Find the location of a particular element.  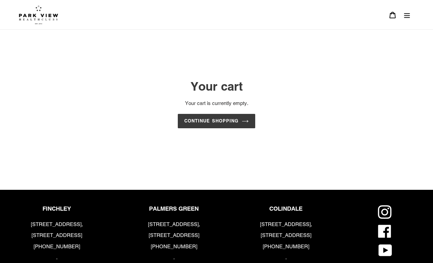

p: Your cart is currently empty. is located at coordinates (217, 103).